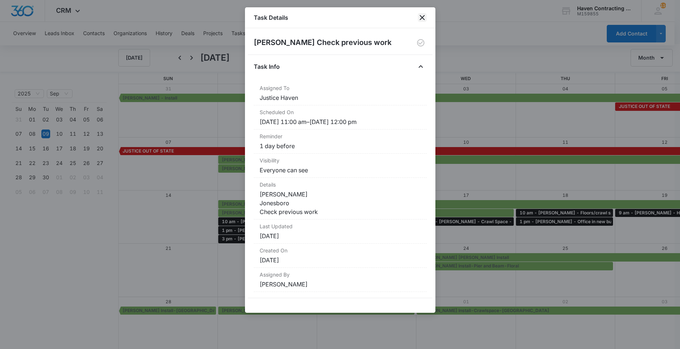 This screenshot has width=680, height=349. Describe the element at coordinates (340, 93) in the screenshot. I see `div: Assigned ToJustice Haven` at that location.